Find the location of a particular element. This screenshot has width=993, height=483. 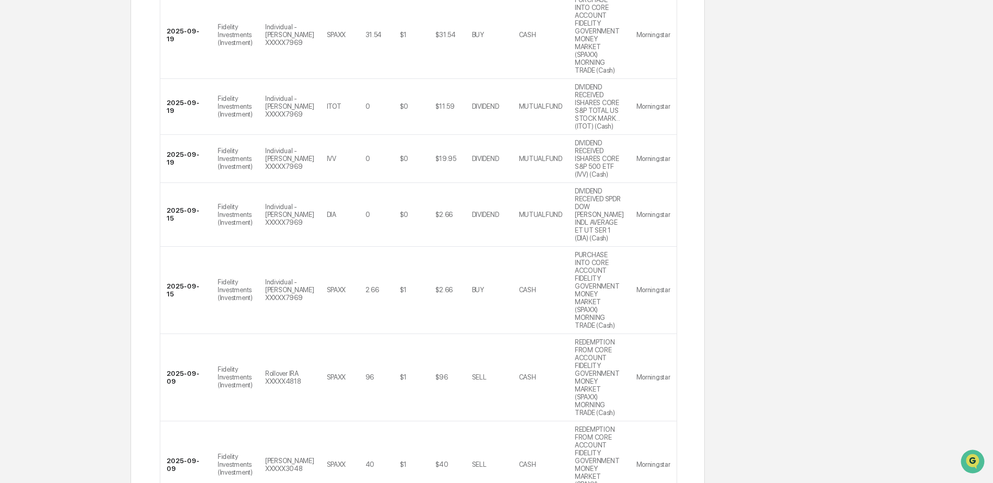

a: 🖐️Preclearance is located at coordinates (39, 219).